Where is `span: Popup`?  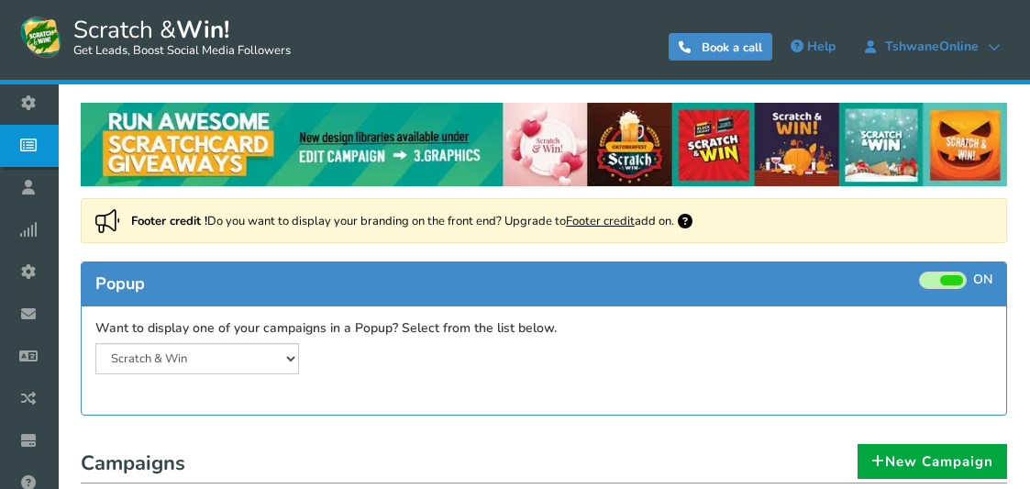
span: Popup is located at coordinates (120, 283).